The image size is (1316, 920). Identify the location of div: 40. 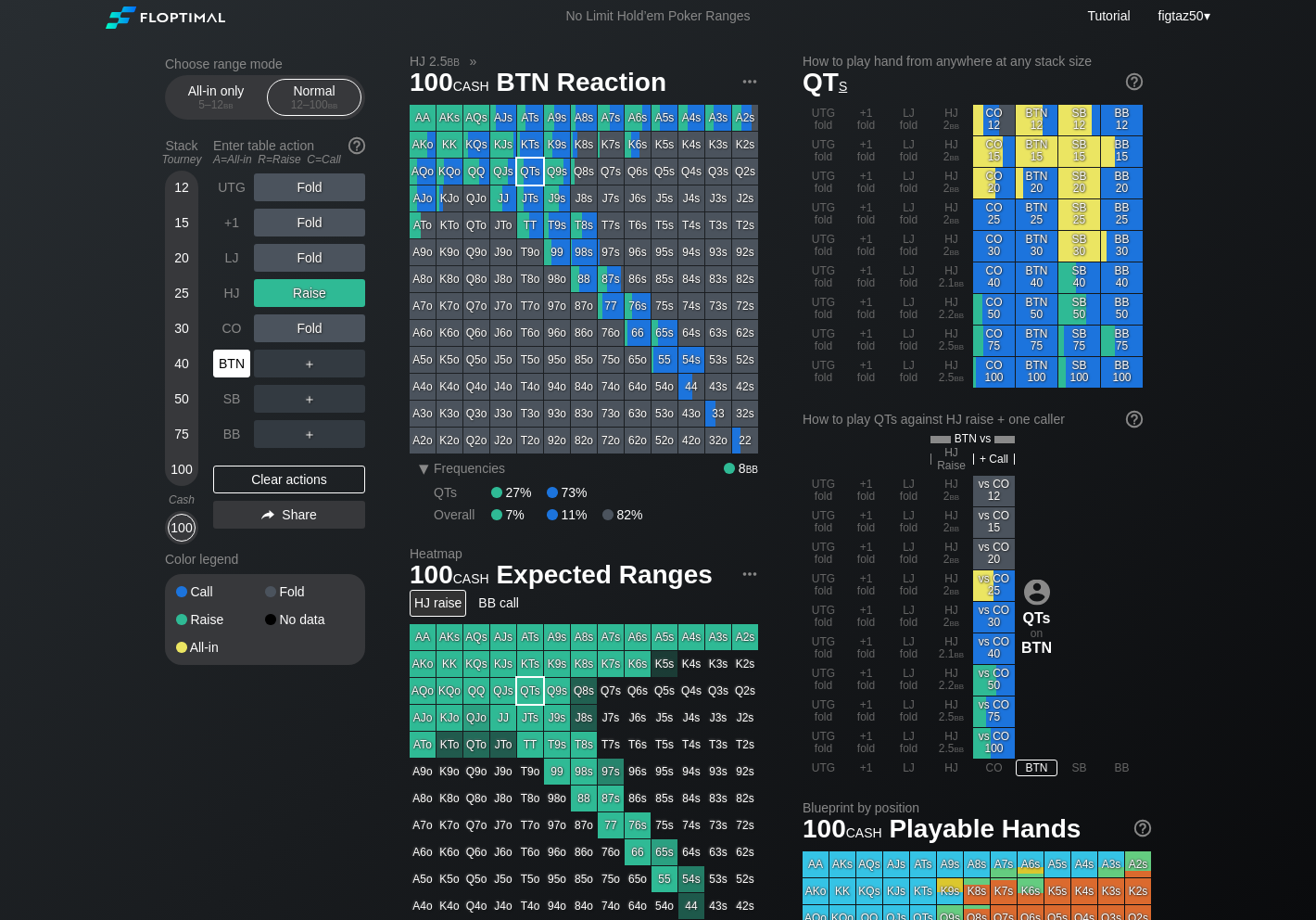
(181, 364).